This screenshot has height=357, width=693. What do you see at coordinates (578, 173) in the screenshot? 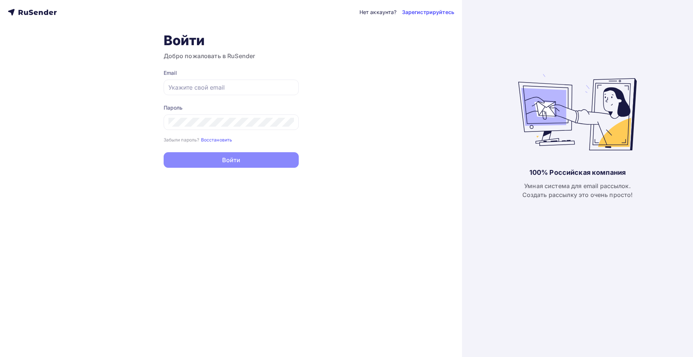
I see `div: 100% Российская компания` at bounding box center [578, 173].